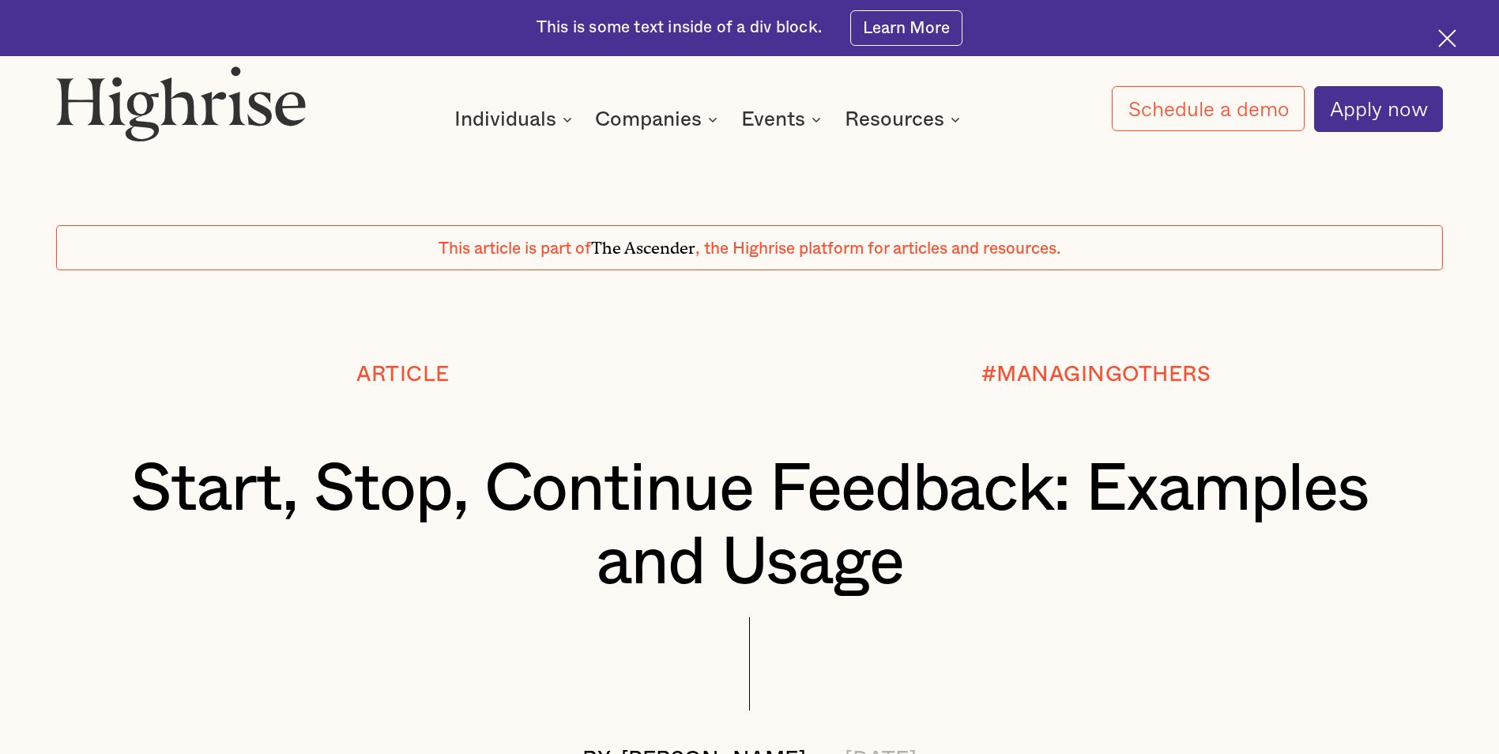  Describe the element at coordinates (1208, 108) in the screenshot. I see `a: Schedule a demo` at that location.